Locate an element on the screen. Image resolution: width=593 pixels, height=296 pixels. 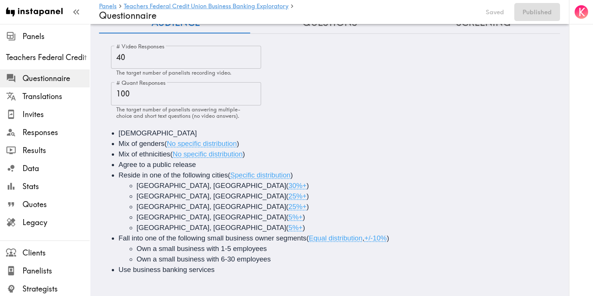
span: Agree to a public release is located at coordinates (157, 164).